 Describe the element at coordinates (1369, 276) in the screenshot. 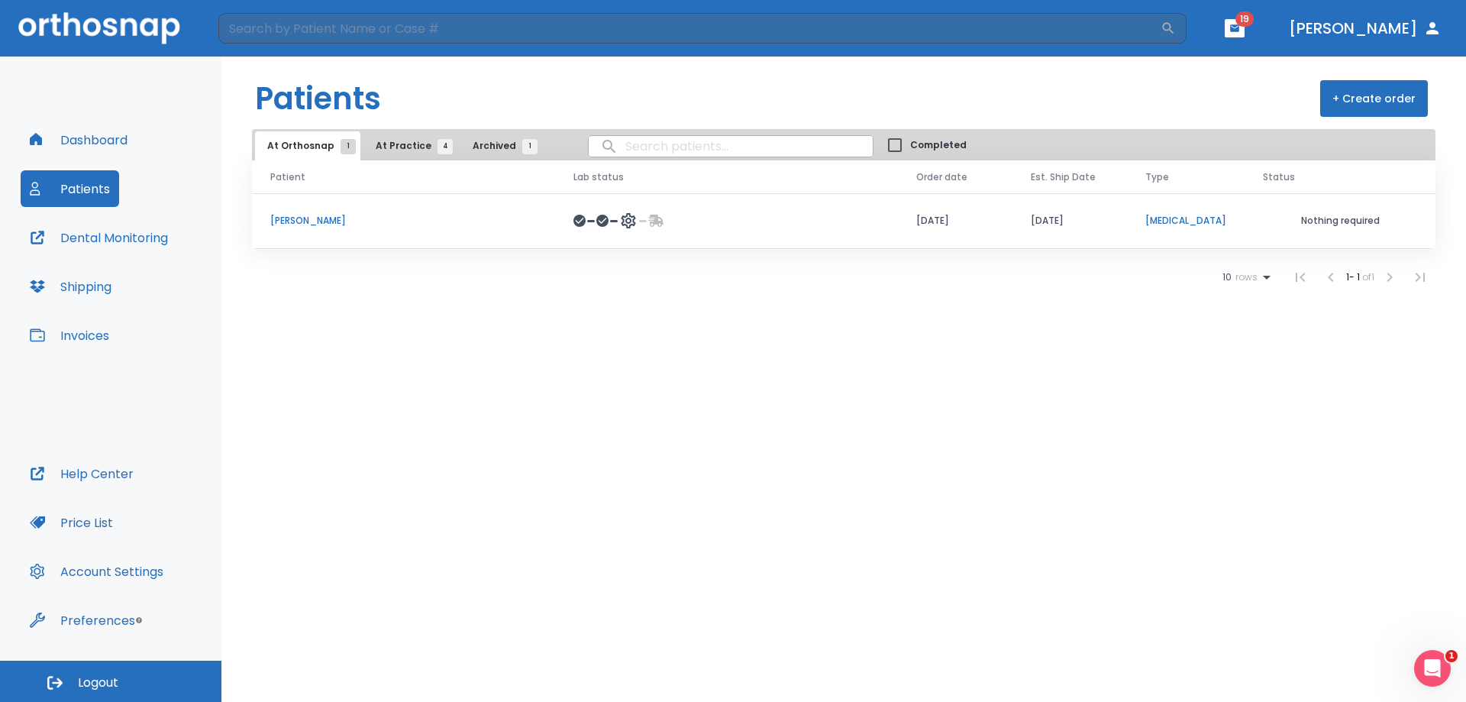

I see `span: of 1` at that location.